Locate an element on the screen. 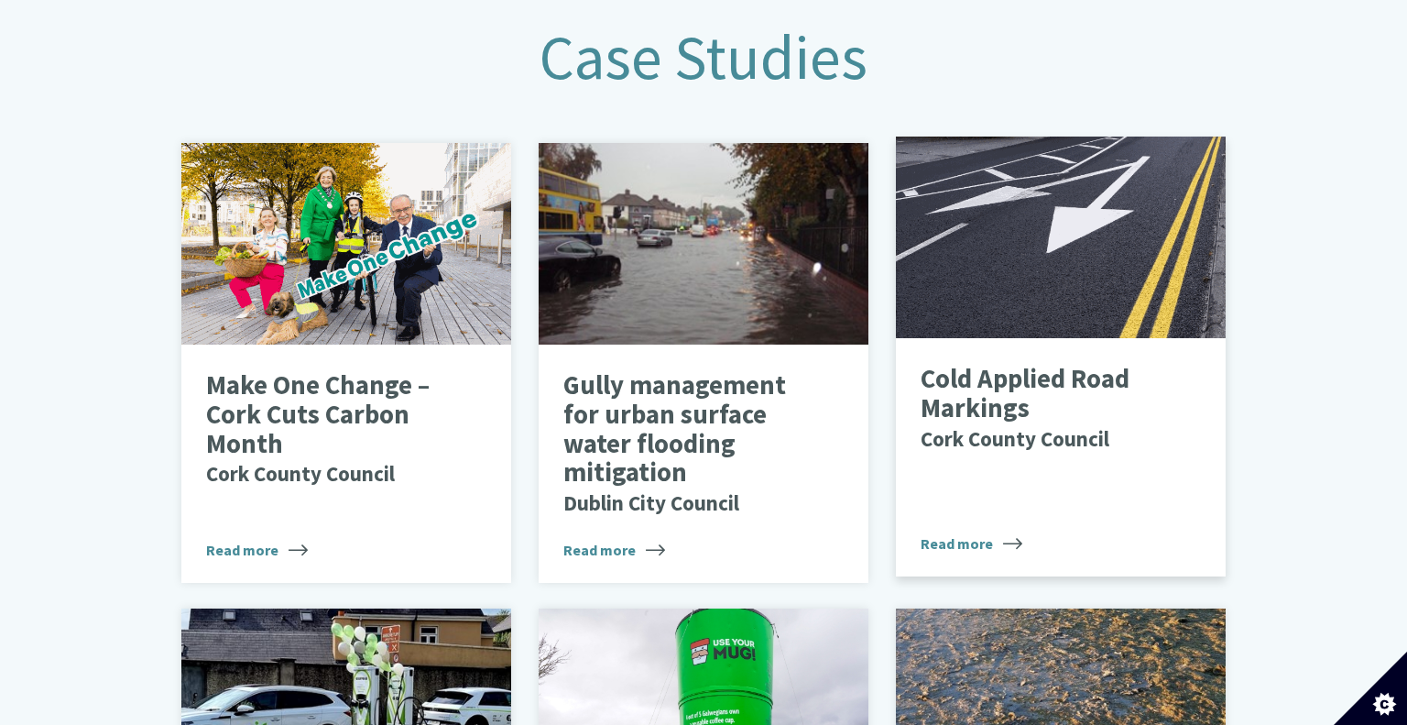 This screenshot has height=725, width=1407. a: Cold Applied Road MarkingsCork County Council Read more is located at coordinates (1061, 356).